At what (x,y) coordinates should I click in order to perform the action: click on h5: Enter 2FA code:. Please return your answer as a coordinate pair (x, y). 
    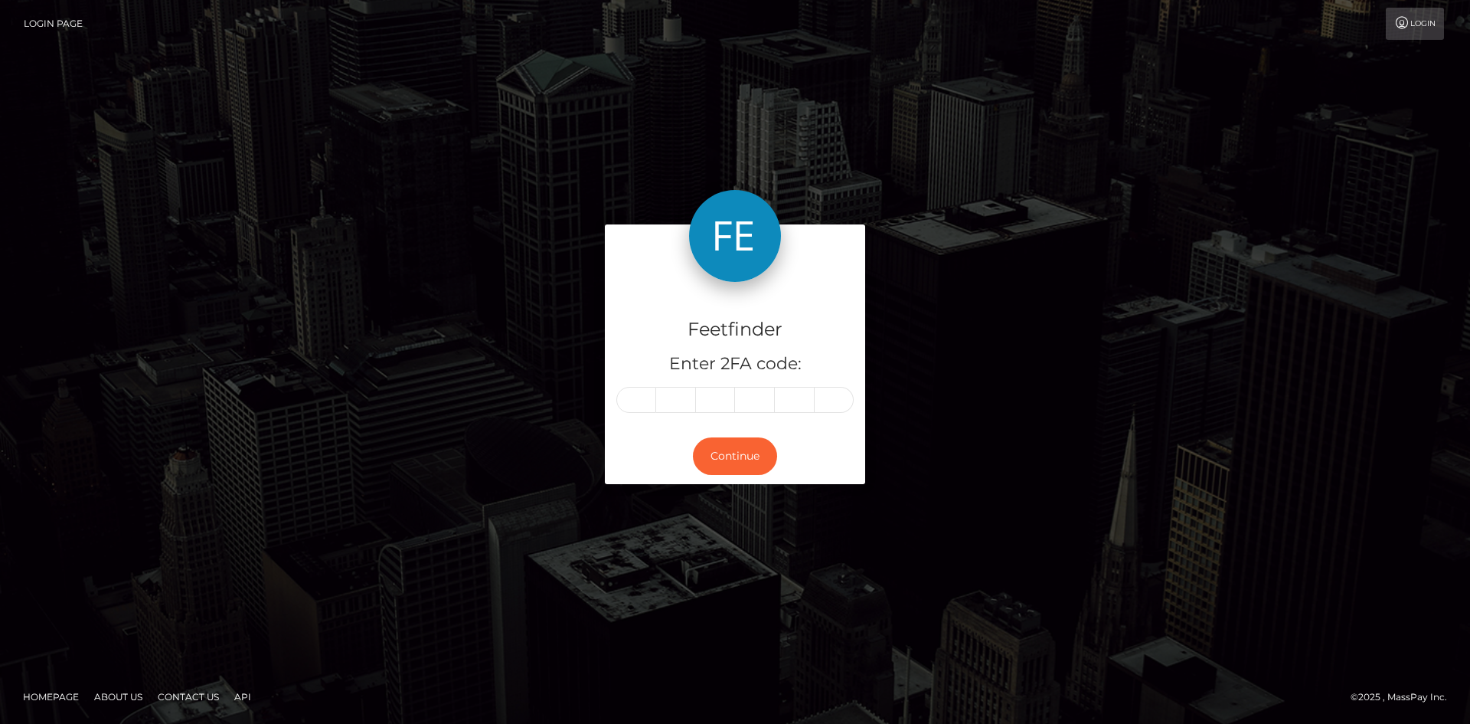
    Looking at the image, I should click on (735, 364).